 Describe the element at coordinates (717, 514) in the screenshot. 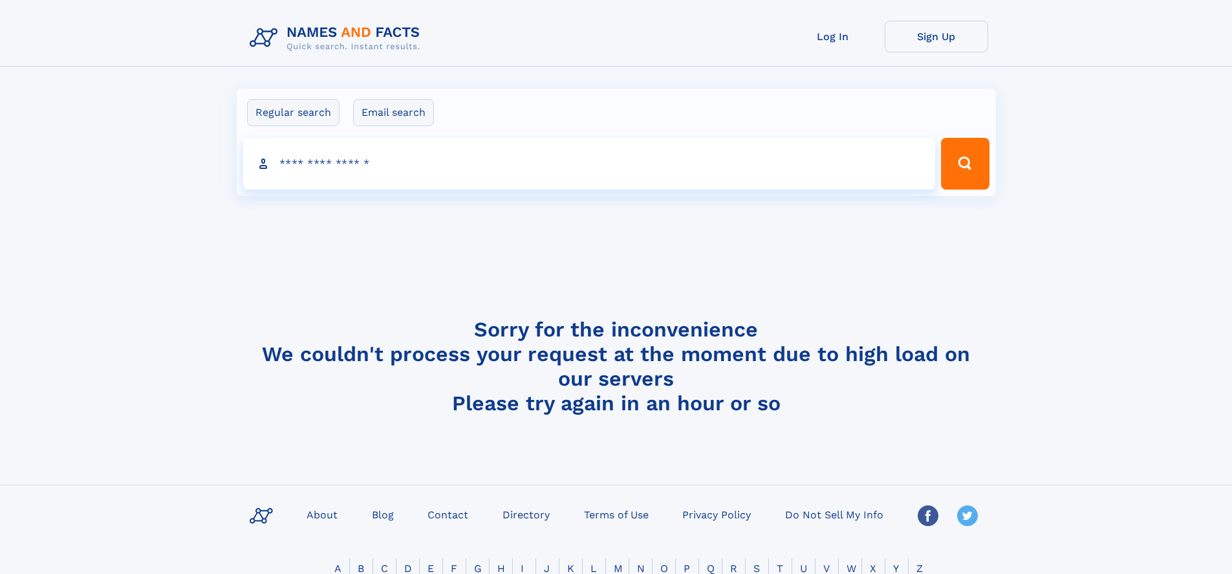

I see `a: Privacy Policy` at that location.